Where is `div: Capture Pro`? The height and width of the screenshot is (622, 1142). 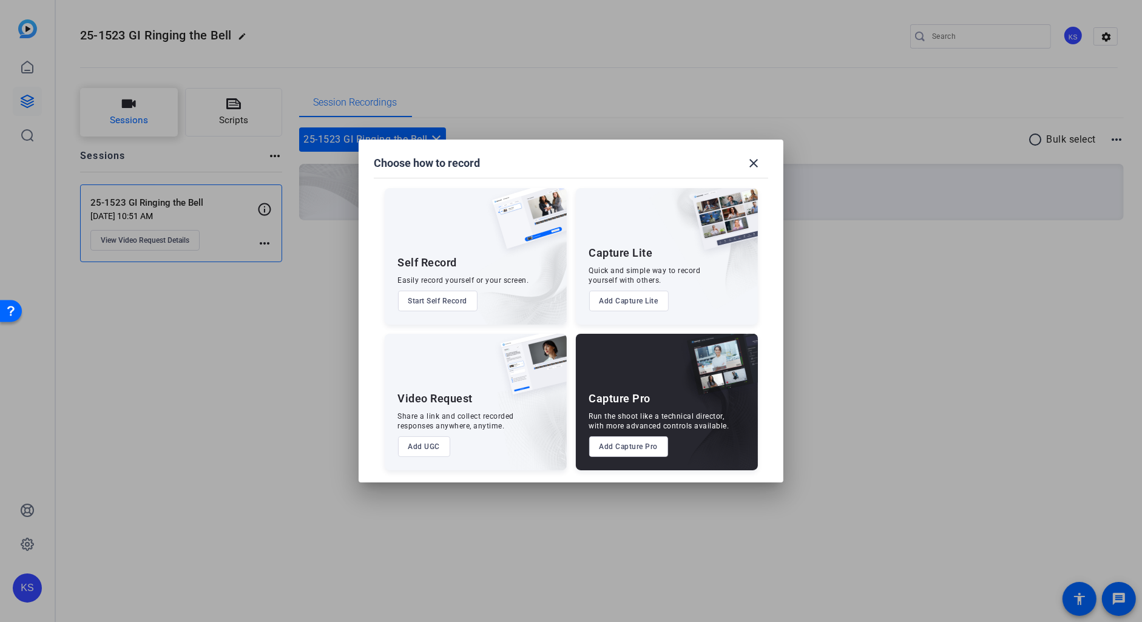 div: Capture Pro is located at coordinates (620, 399).